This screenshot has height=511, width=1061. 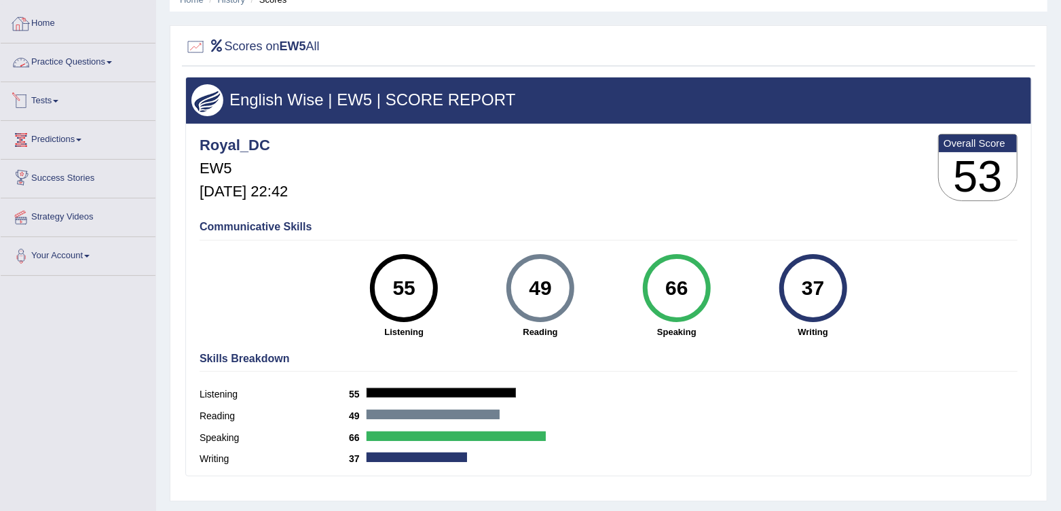 What do you see at coordinates (207, 100) in the screenshot?
I see `img: wings.png` at bounding box center [207, 100].